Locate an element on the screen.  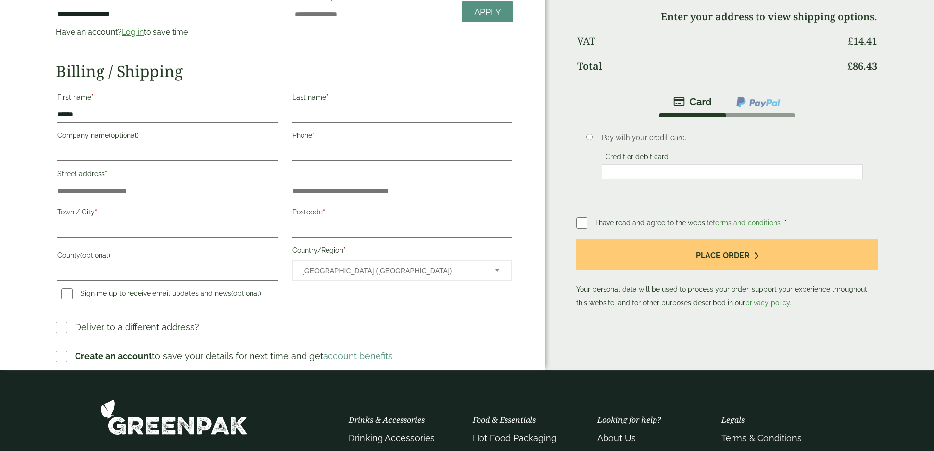
img: stripe.png is located at coordinates (692, 101).